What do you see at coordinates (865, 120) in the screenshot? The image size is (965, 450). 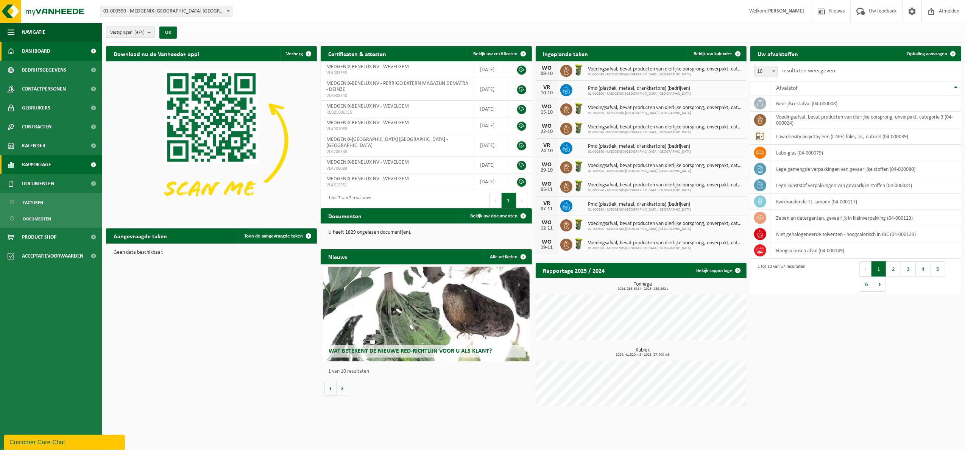 I see `td: voedingsafval, bevat producten van dierlijke oorsprong, onverpakt, categorie 3 (04-000024)` at bounding box center [865, 120].